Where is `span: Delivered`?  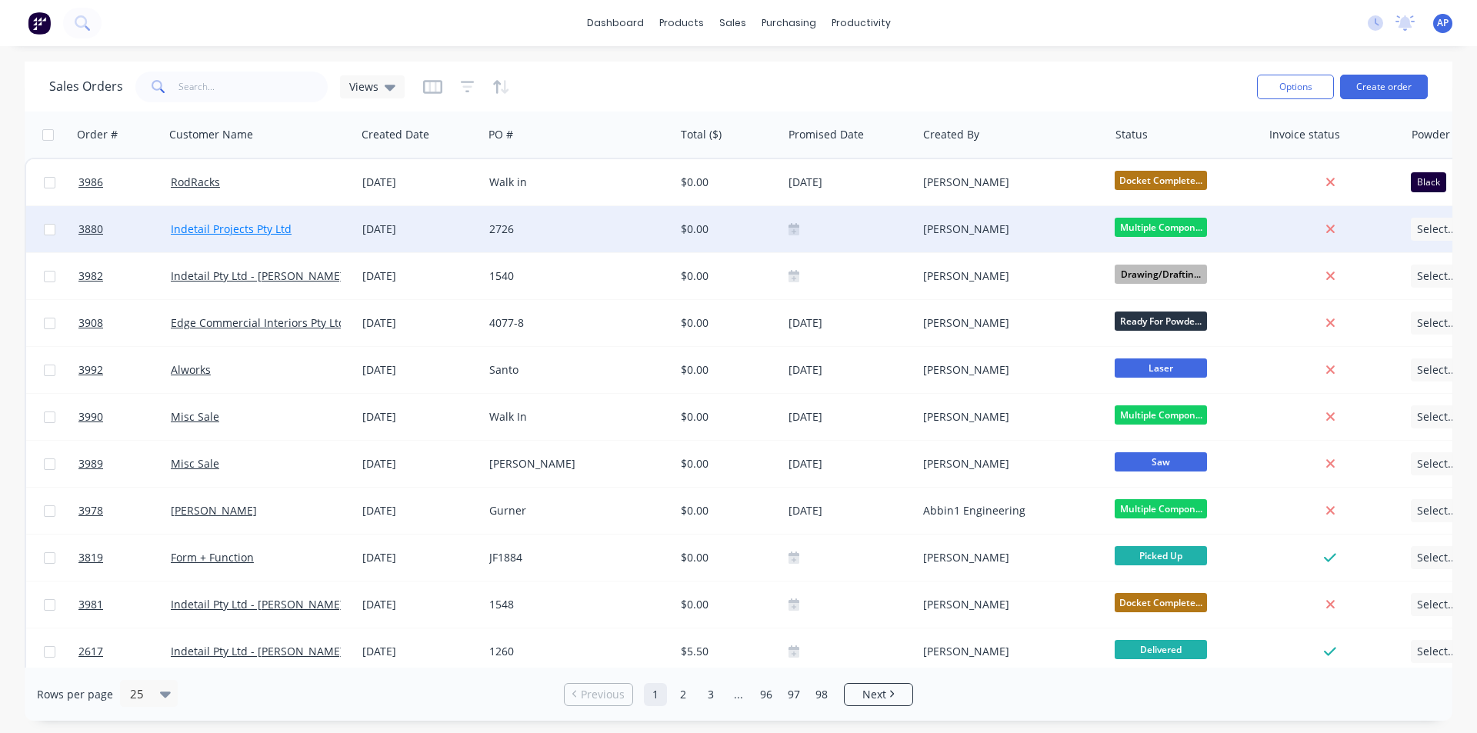 span: Delivered is located at coordinates (1161, 649).